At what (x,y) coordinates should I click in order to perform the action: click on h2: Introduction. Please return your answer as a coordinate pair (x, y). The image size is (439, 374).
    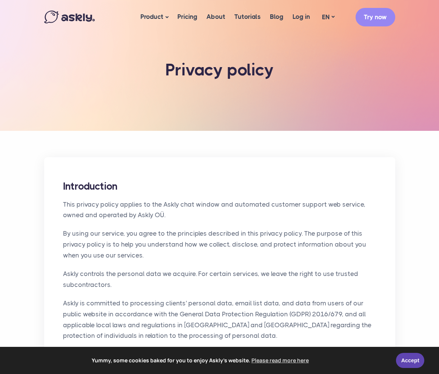
    Looking at the image, I should click on (220, 187).